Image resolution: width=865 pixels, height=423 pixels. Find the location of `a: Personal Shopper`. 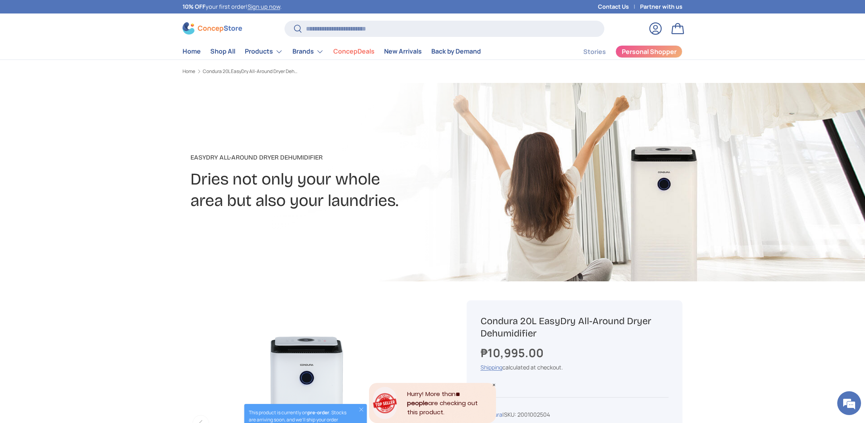

a: Personal Shopper is located at coordinates (649, 52).